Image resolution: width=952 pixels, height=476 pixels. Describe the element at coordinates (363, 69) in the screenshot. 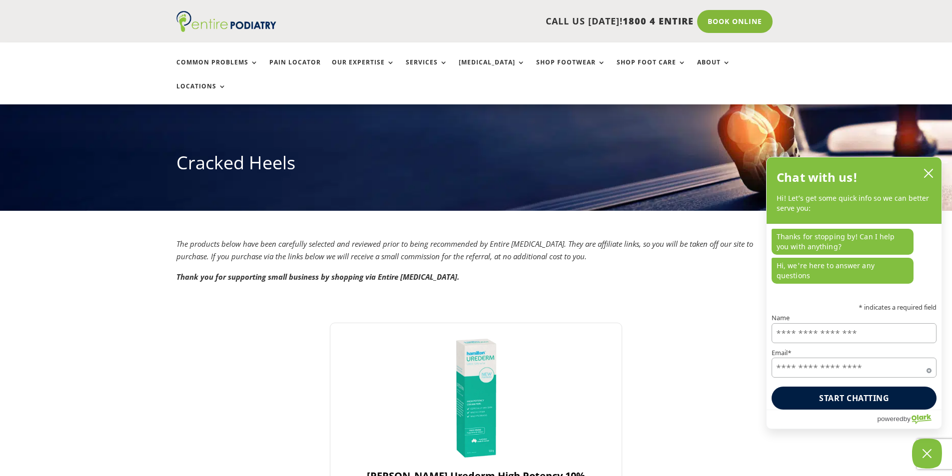

I see `a: Our Expertise` at that location.